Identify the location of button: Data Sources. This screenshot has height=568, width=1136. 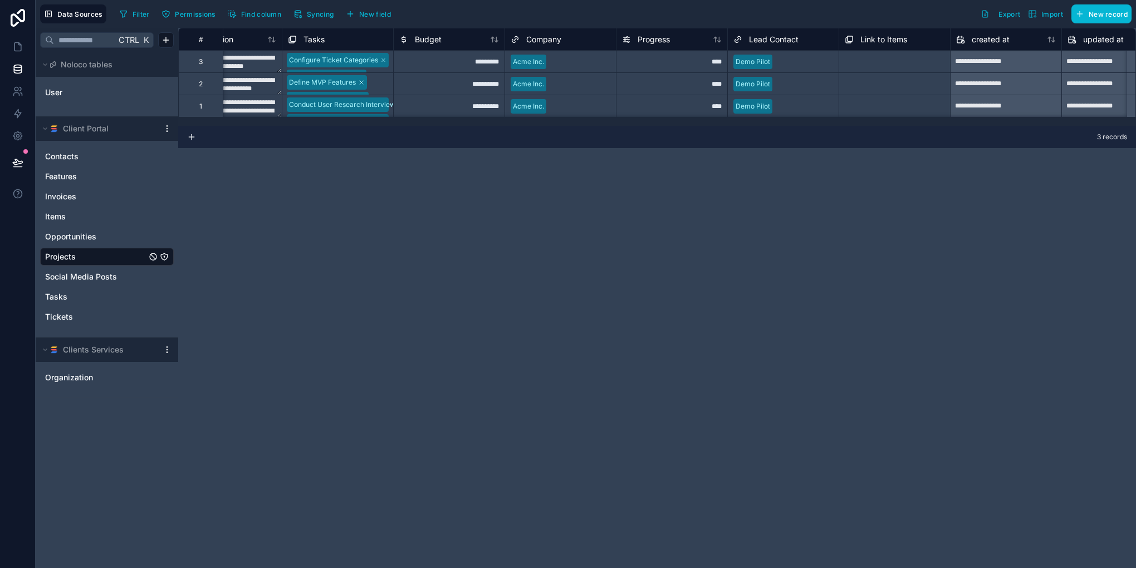
(73, 14).